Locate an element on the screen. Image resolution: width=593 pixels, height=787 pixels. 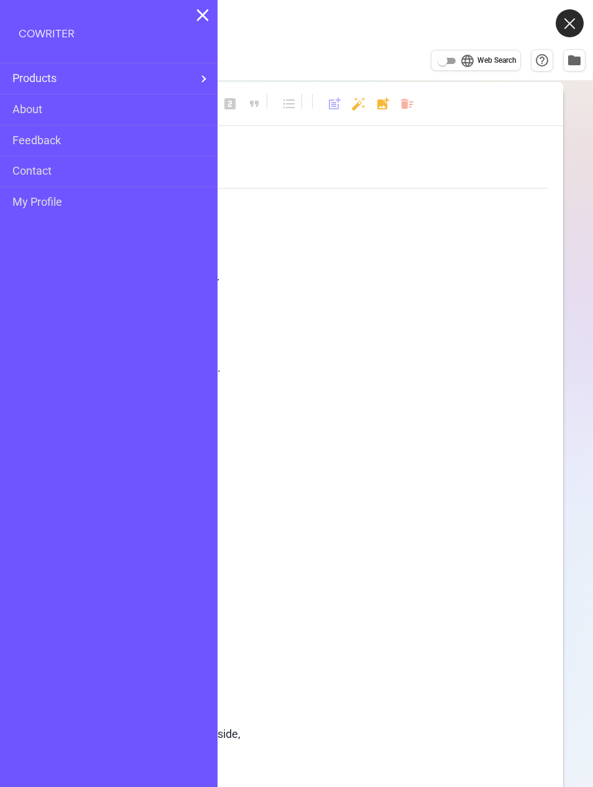
button: Manage Documents is located at coordinates (574, 60).